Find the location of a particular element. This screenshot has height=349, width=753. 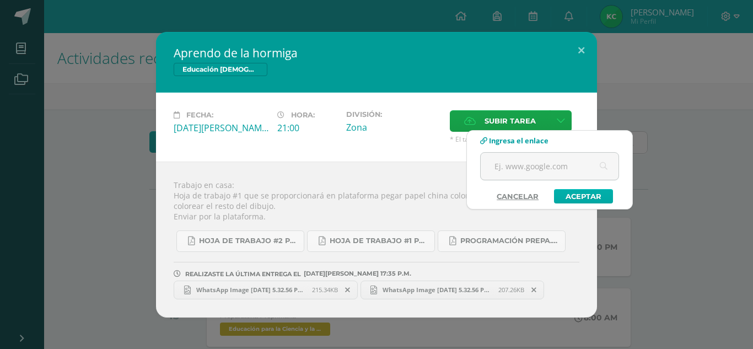

div: 21:00 is located at coordinates (307, 128).